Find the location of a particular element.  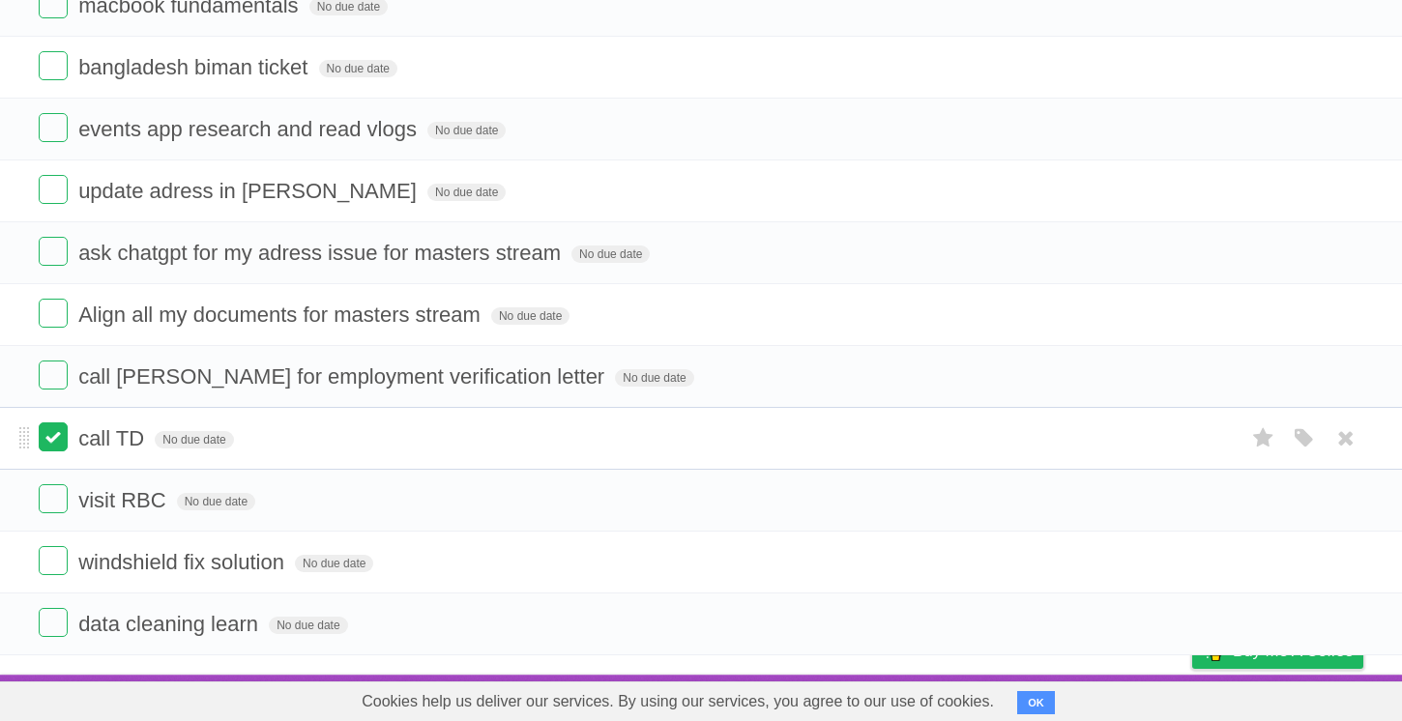

span: ask chatgpt for my adress issue for masters stream is located at coordinates (322, 252).